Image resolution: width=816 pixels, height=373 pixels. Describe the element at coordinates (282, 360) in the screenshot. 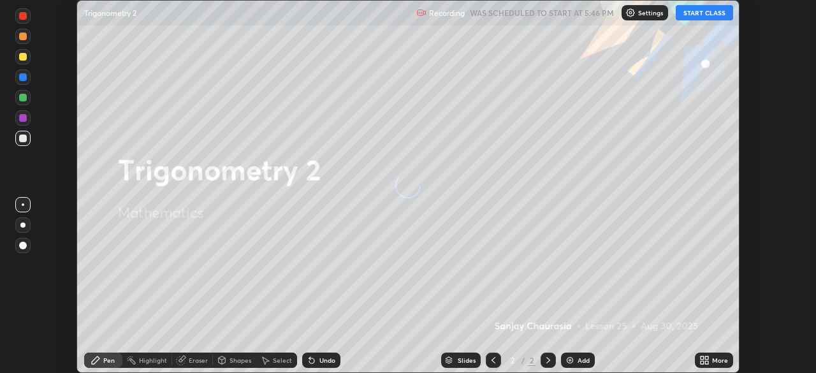

I see `div: Select` at that location.